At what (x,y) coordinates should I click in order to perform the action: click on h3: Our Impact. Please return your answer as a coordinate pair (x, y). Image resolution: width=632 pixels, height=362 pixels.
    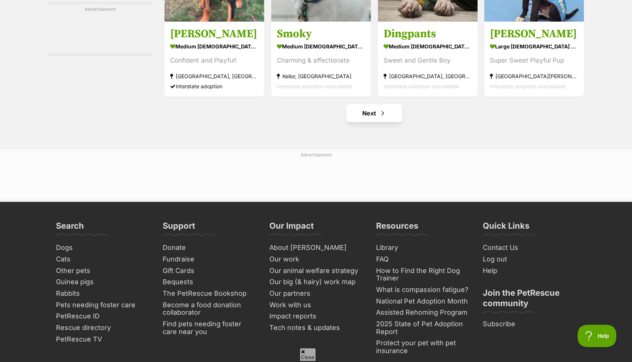
    Looking at the image, I should click on (291, 228).